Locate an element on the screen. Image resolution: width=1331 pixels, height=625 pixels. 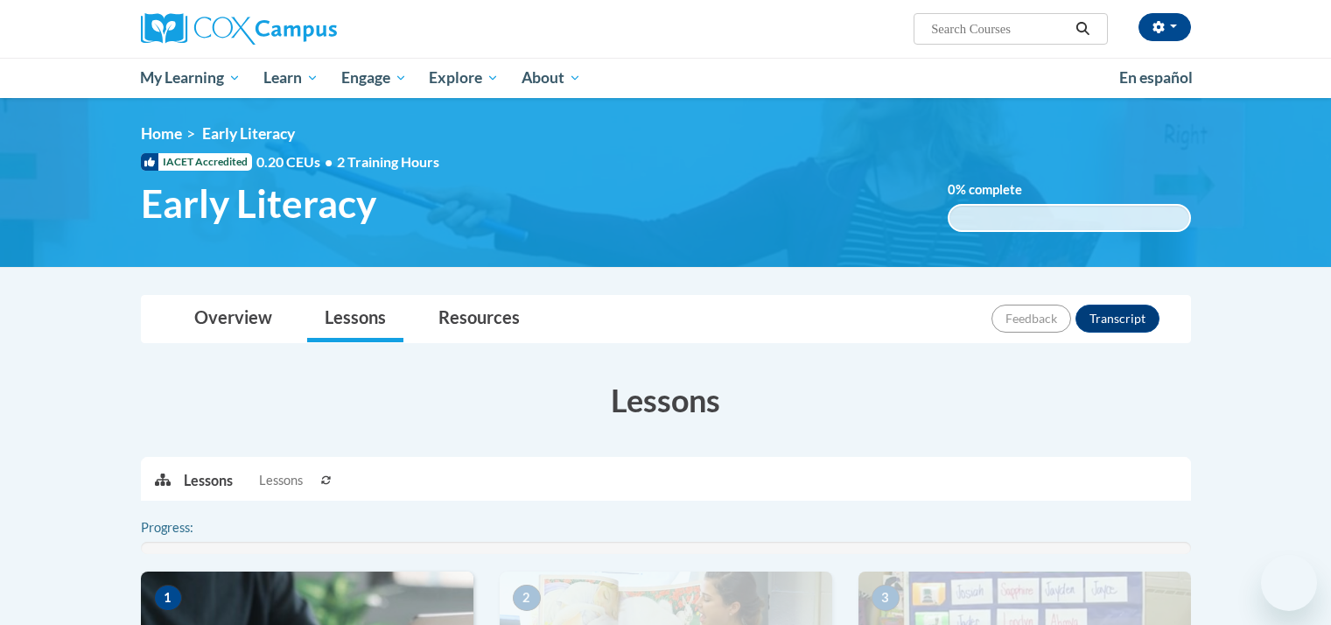
span: En español is located at coordinates (1156, 77).